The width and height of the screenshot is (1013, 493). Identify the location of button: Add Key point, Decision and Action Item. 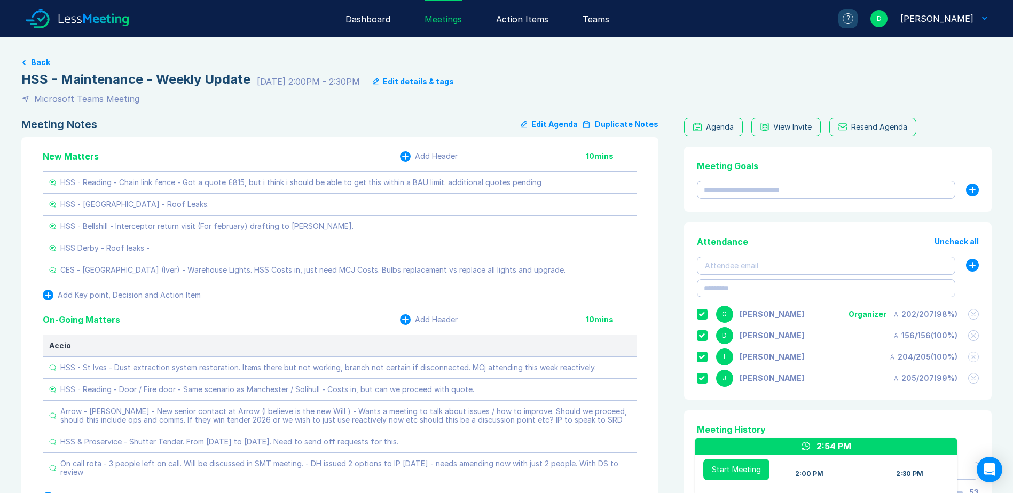
(122, 295).